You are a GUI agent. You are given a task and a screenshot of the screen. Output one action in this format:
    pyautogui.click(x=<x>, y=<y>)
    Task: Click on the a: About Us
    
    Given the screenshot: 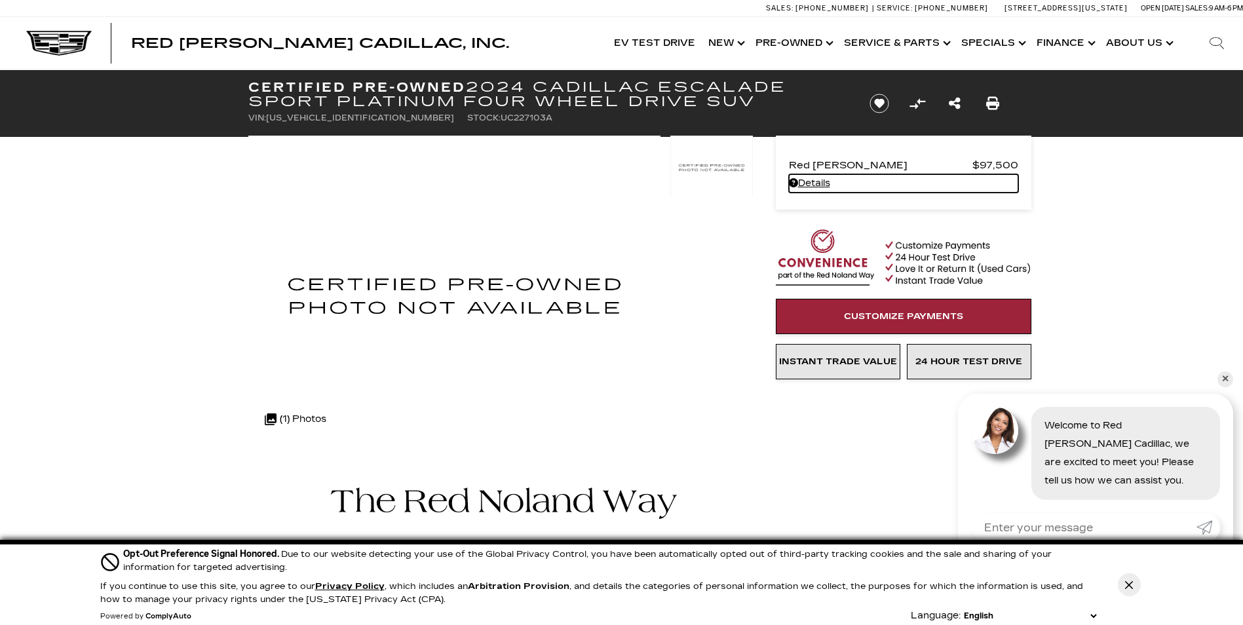 What is the action you would take?
    pyautogui.click(x=1138, y=43)
    